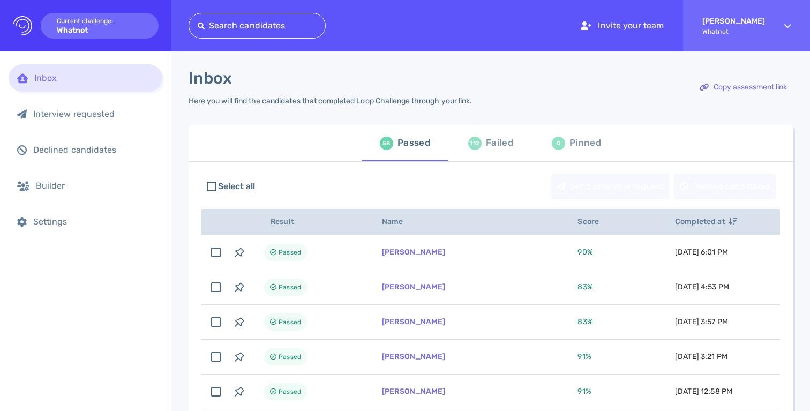  What do you see at coordinates (93, 149) in the screenshot?
I see `div: Declined candidates` at bounding box center [93, 149].